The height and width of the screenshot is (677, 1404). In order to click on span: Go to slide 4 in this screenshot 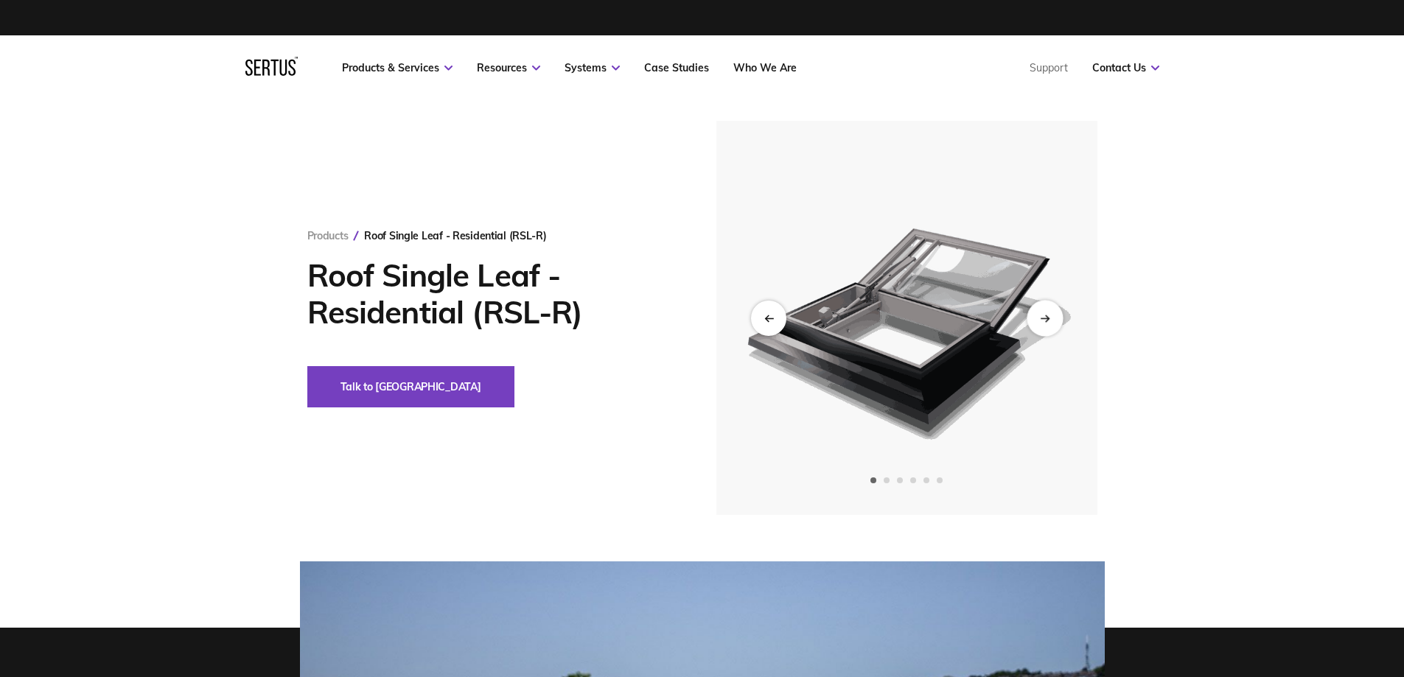, I will do `click(913, 480)`.